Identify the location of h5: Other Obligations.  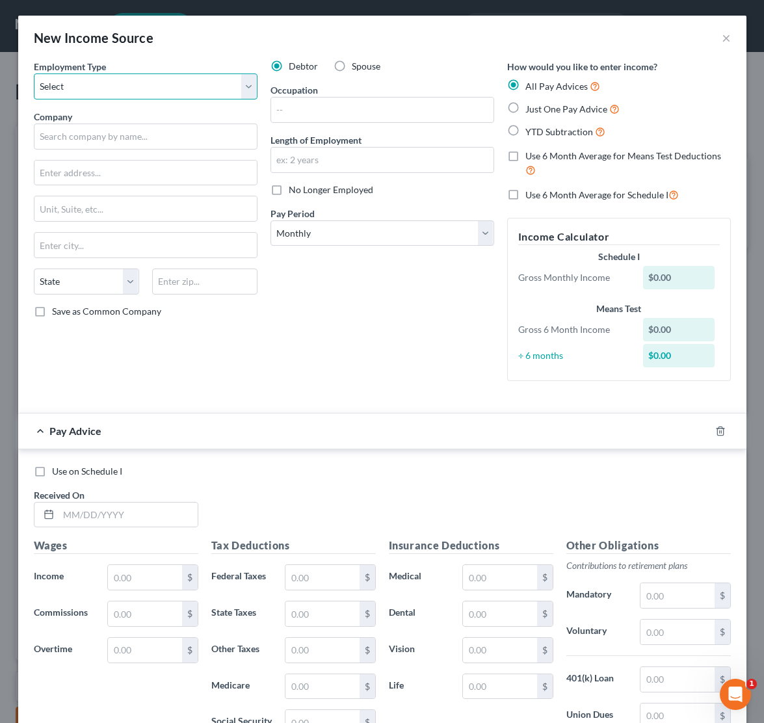
(648, 545).